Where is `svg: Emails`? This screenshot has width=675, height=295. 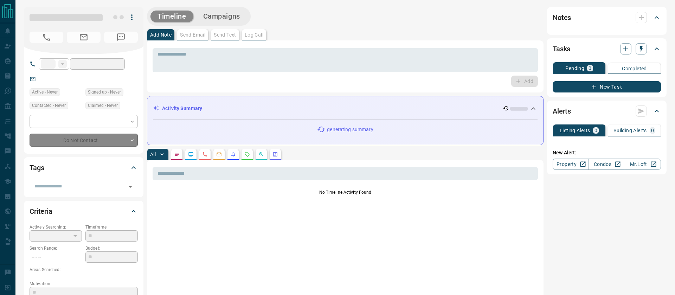
svg: Emails is located at coordinates (219, 154).